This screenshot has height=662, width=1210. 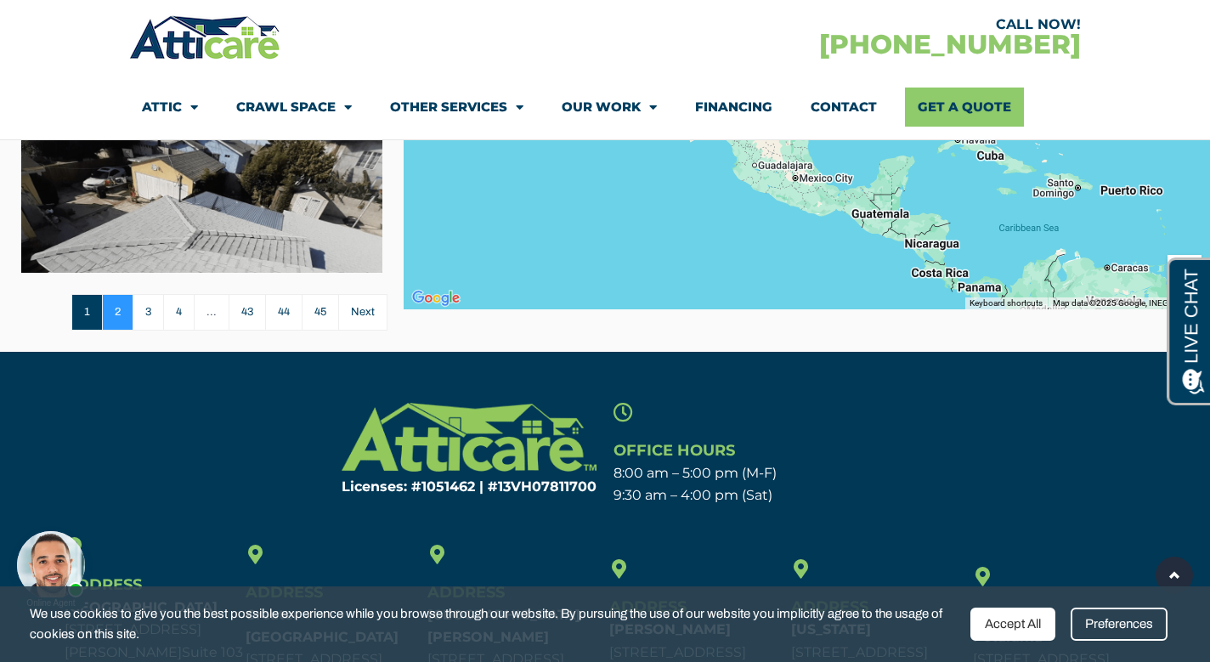 What do you see at coordinates (283, 312) in the screenshot?
I see `a: 44` at bounding box center [283, 312].